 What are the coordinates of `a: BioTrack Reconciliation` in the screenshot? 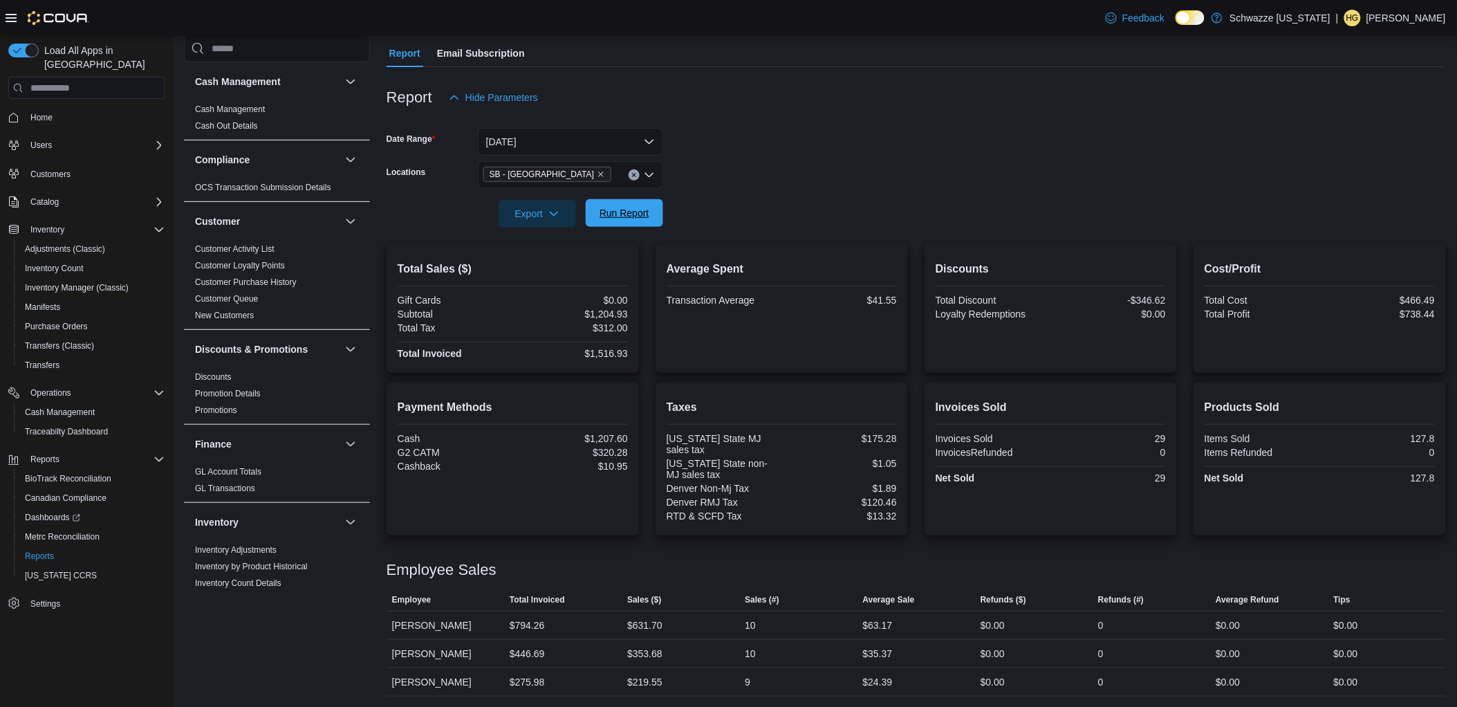 It's located at (68, 478).